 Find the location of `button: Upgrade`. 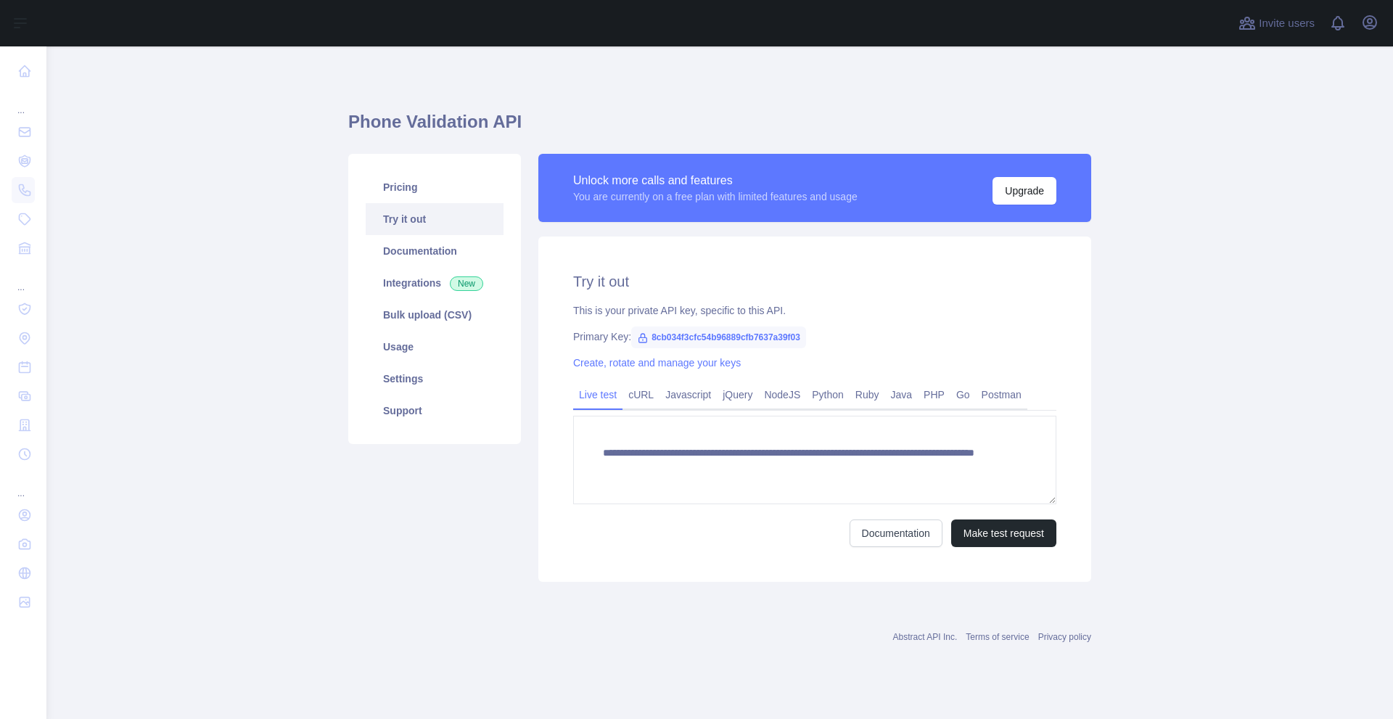

button: Upgrade is located at coordinates (1024, 191).